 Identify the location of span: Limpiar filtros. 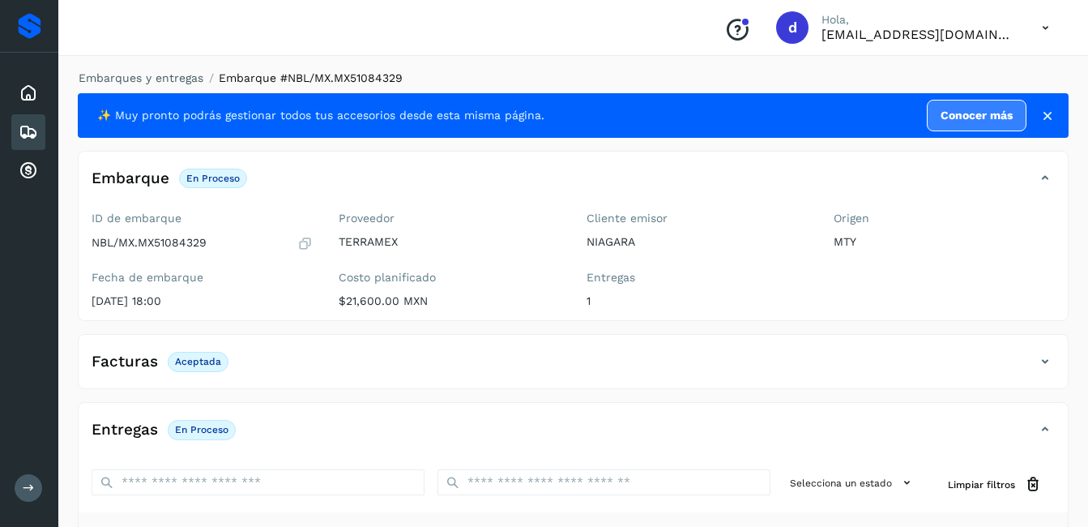
(981, 484).